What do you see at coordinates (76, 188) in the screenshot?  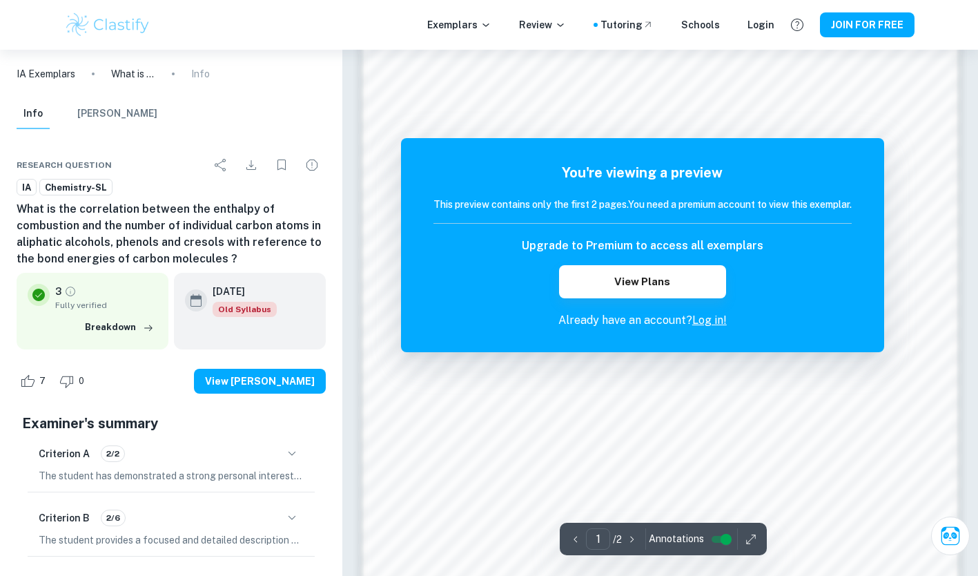 I see `span: Chemistry-SL` at bounding box center [76, 188].